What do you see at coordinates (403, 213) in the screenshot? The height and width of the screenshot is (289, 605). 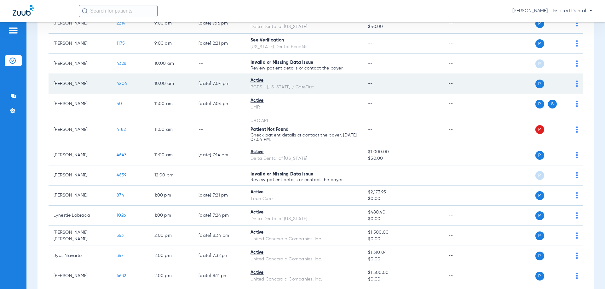 I see `span: $480.40` at bounding box center [403, 213].